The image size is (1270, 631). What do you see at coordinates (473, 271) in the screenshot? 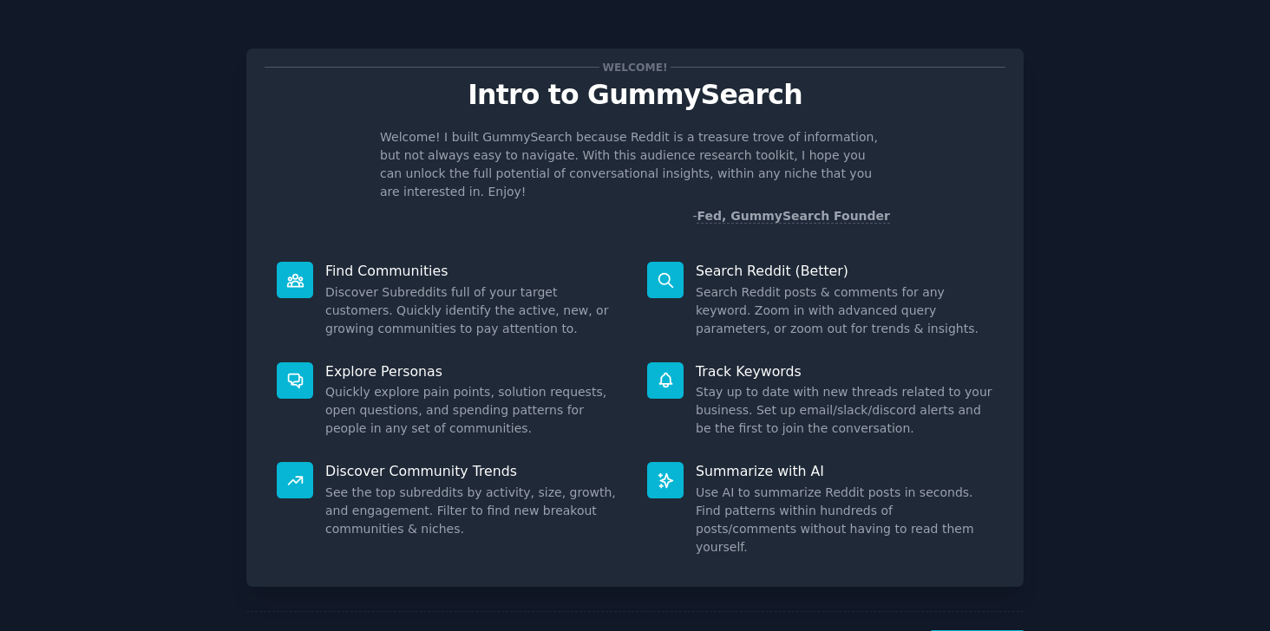
I see `p: Find Communities` at bounding box center [473, 271].